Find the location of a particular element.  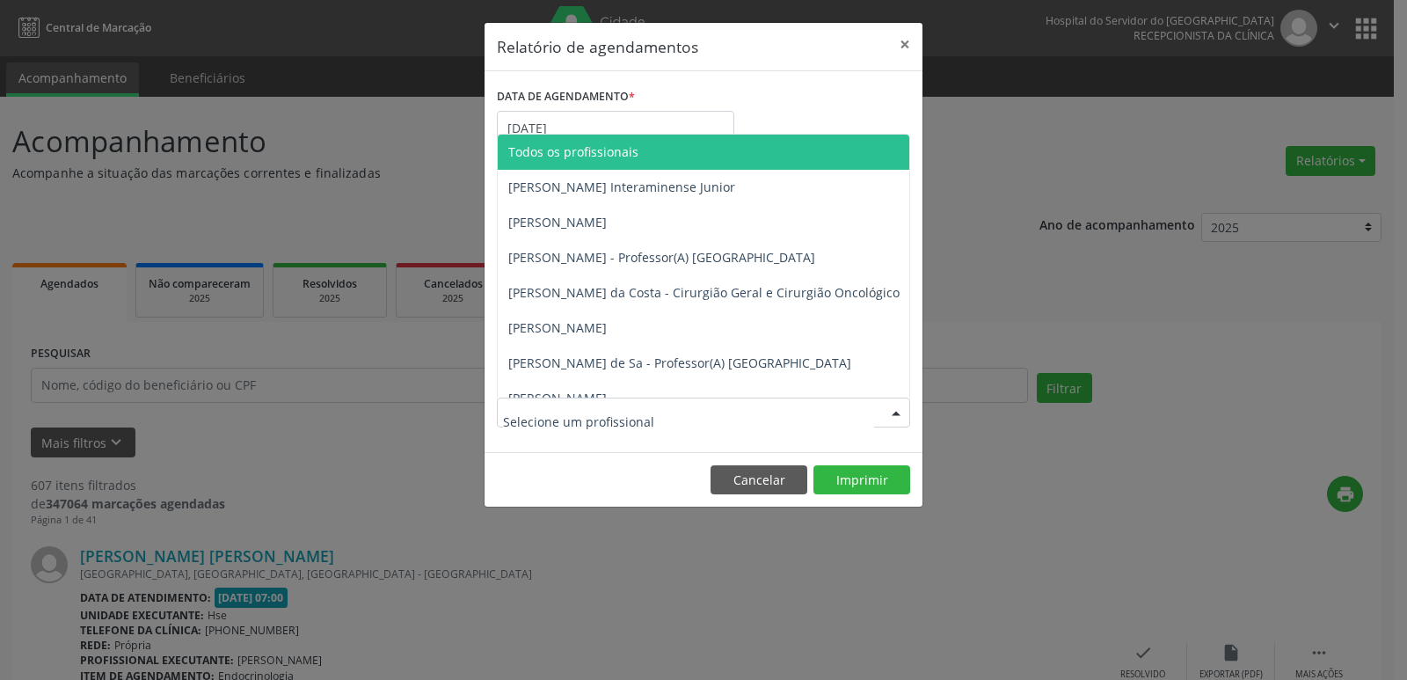

button: Close is located at coordinates (905, 44).